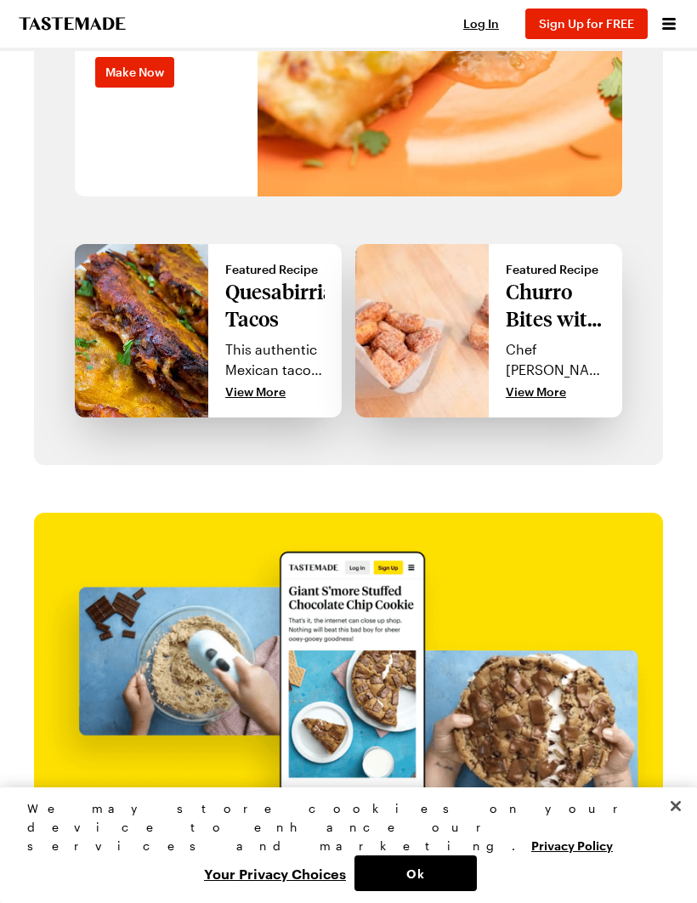 This screenshot has width=697, height=903. Describe the element at coordinates (481, 23) in the screenshot. I see `span: Log In` at that location.